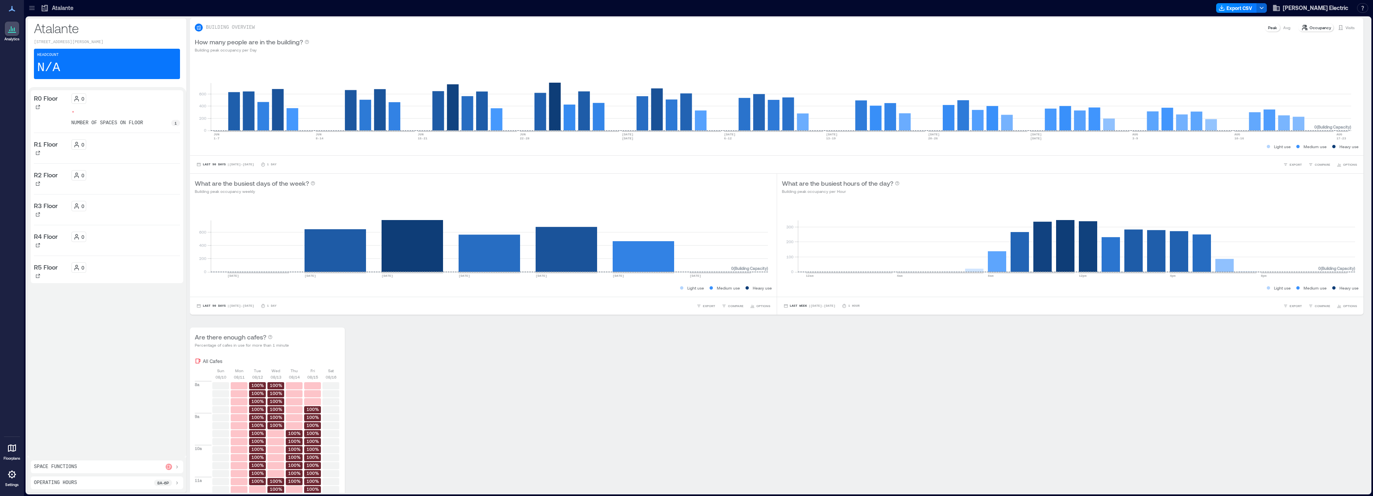 Image resolution: width=1373 pixels, height=496 pixels. What do you see at coordinates (258, 377) in the screenshot?
I see `p: 08/12` at bounding box center [258, 377].